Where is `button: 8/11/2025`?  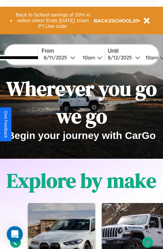 button: 8/11/2025 is located at coordinates (59, 57).